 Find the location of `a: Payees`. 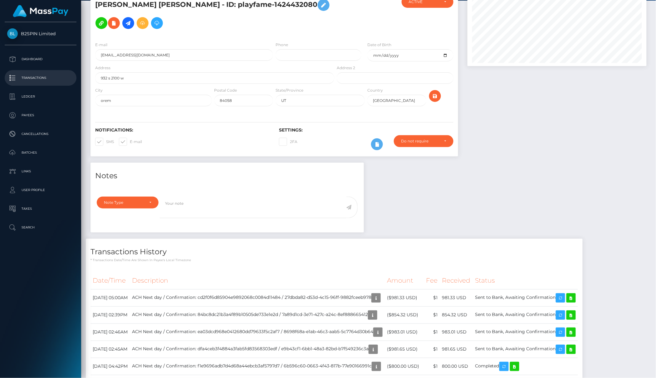

a: Payees is located at coordinates (41, 115).